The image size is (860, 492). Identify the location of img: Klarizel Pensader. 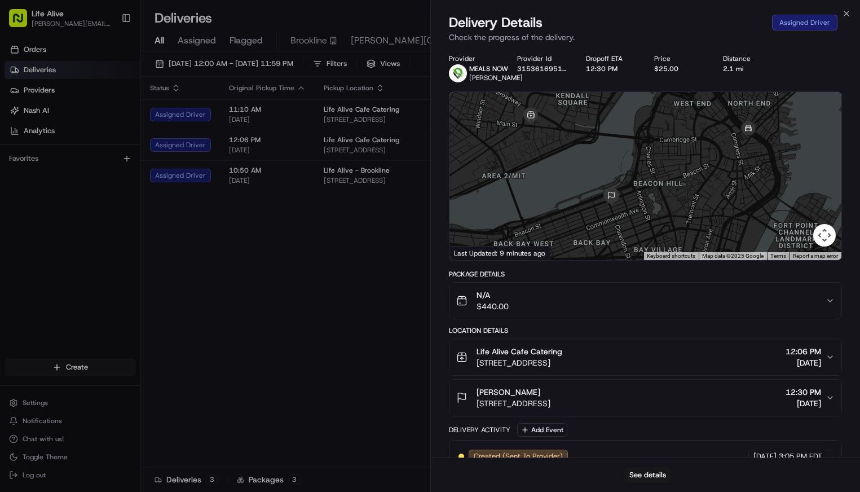
(20, 173).